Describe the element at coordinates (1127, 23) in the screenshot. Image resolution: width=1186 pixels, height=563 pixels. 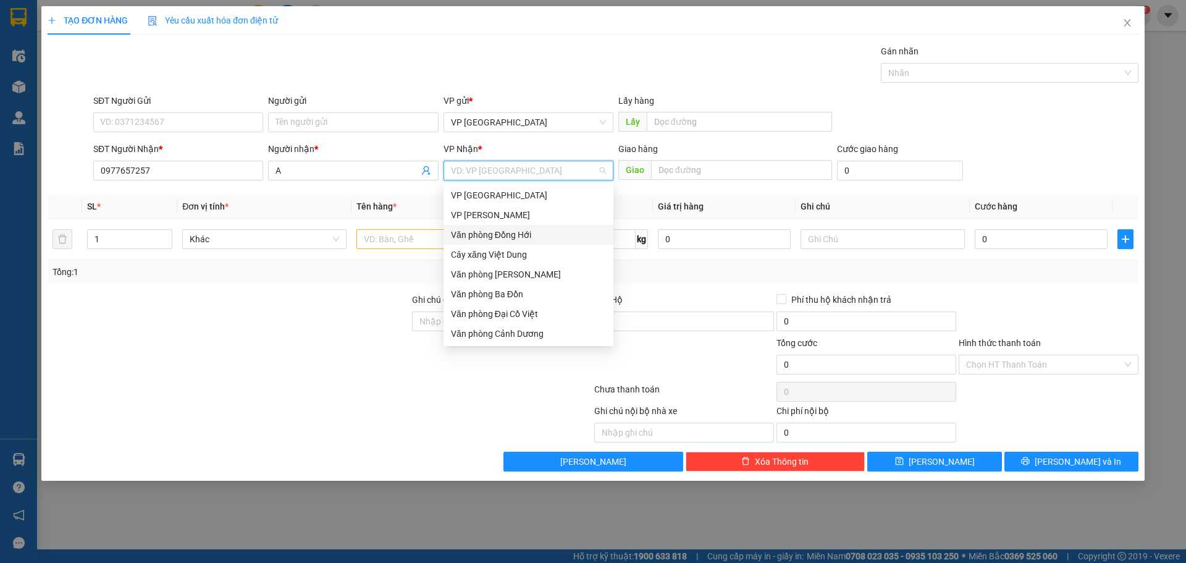
I see `span: close` at that location.